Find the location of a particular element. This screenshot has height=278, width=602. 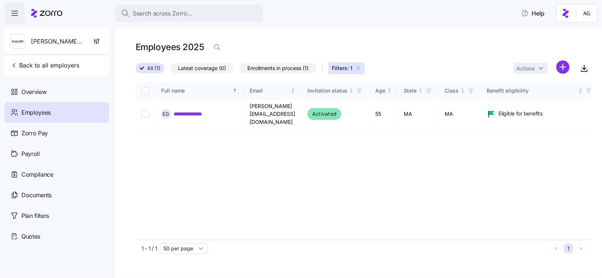

th: Full nameSorted ascending is located at coordinates (200, 91).